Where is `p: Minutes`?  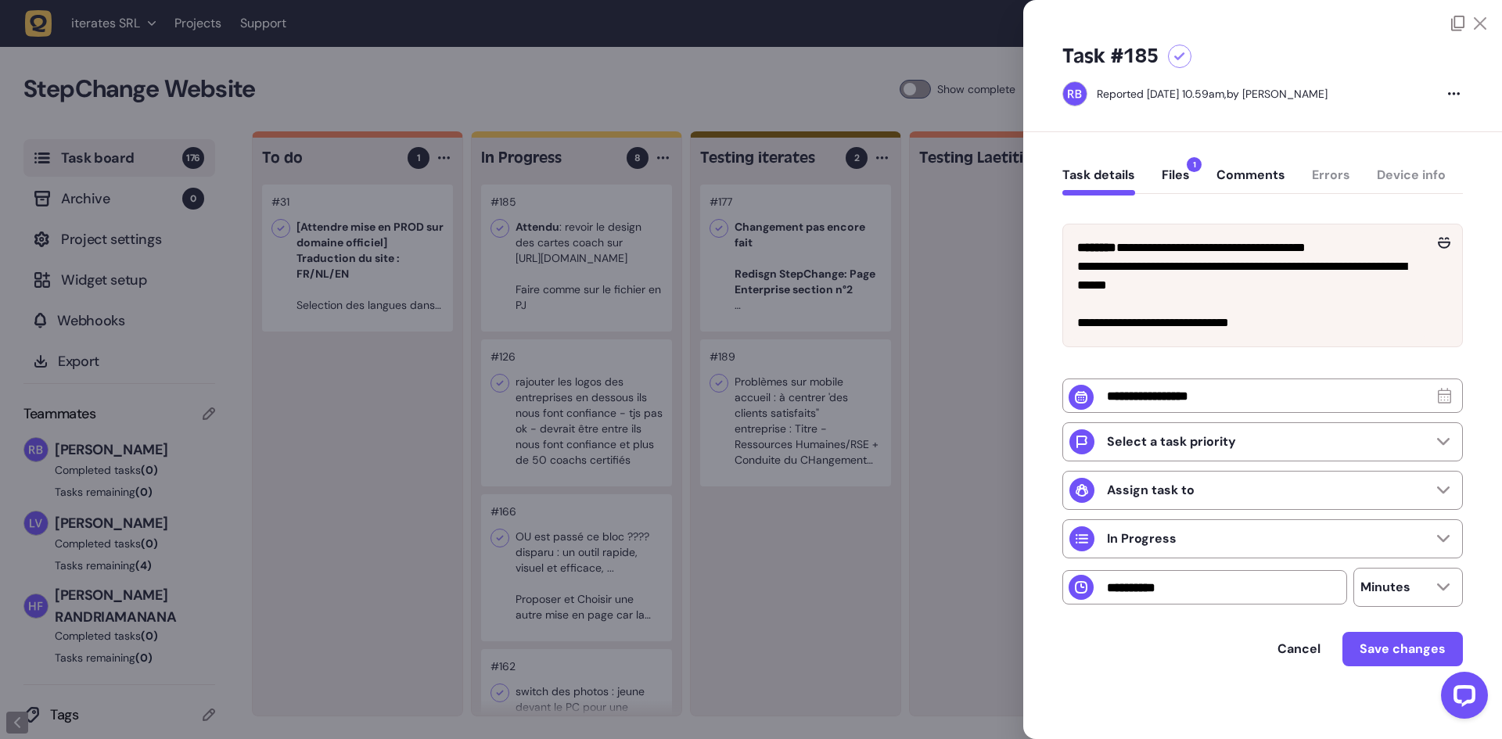
p: Minutes is located at coordinates (1385, 587).